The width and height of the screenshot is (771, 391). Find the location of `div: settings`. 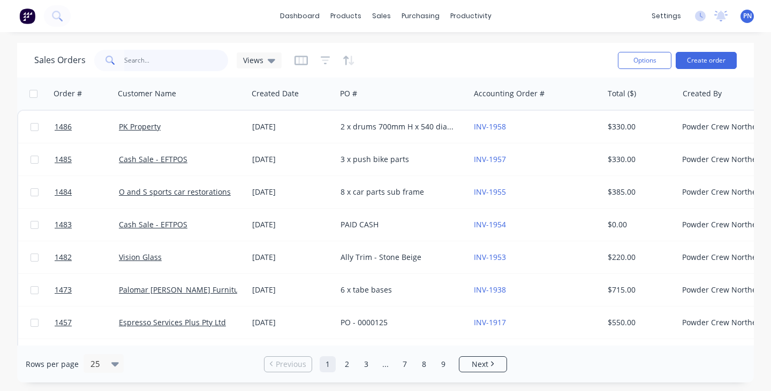

div: settings is located at coordinates (666, 16).